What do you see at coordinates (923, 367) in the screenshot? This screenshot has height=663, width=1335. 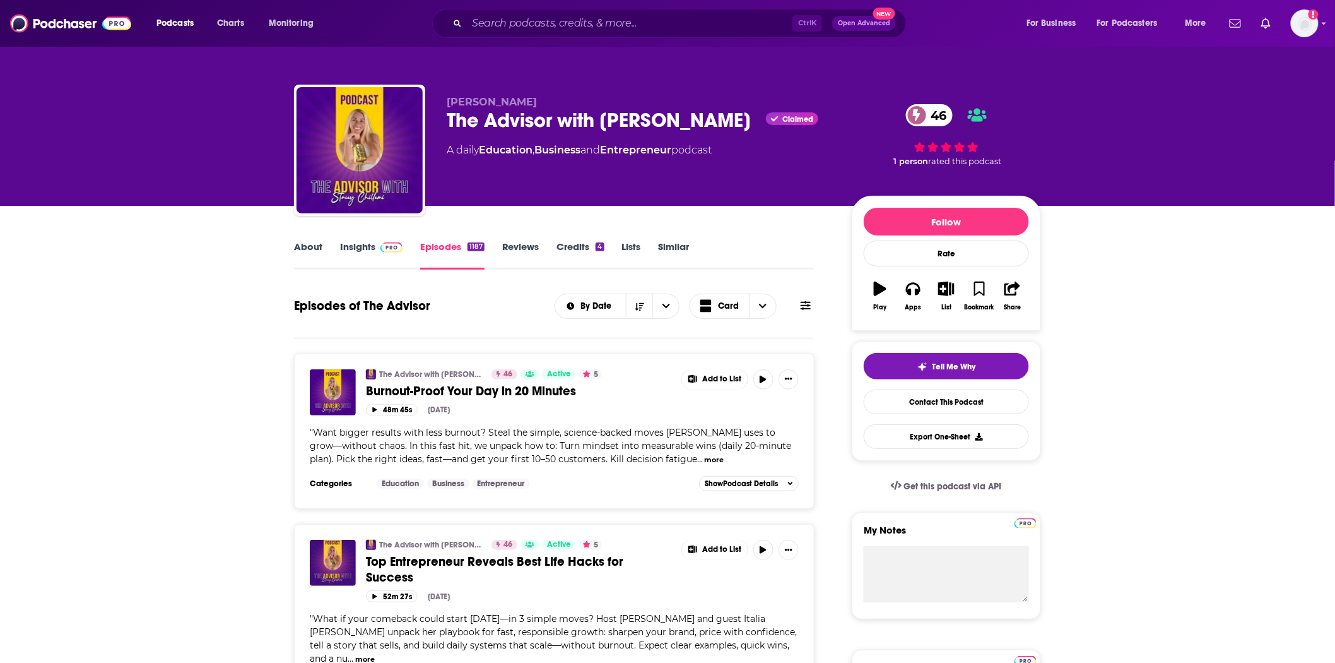 I see `img: tell me why sparkle` at bounding box center [923, 367].